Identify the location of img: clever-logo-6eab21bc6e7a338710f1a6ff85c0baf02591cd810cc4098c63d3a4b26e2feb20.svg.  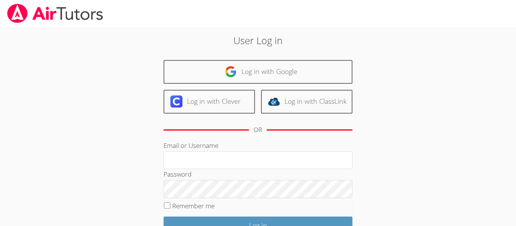
(177, 102).